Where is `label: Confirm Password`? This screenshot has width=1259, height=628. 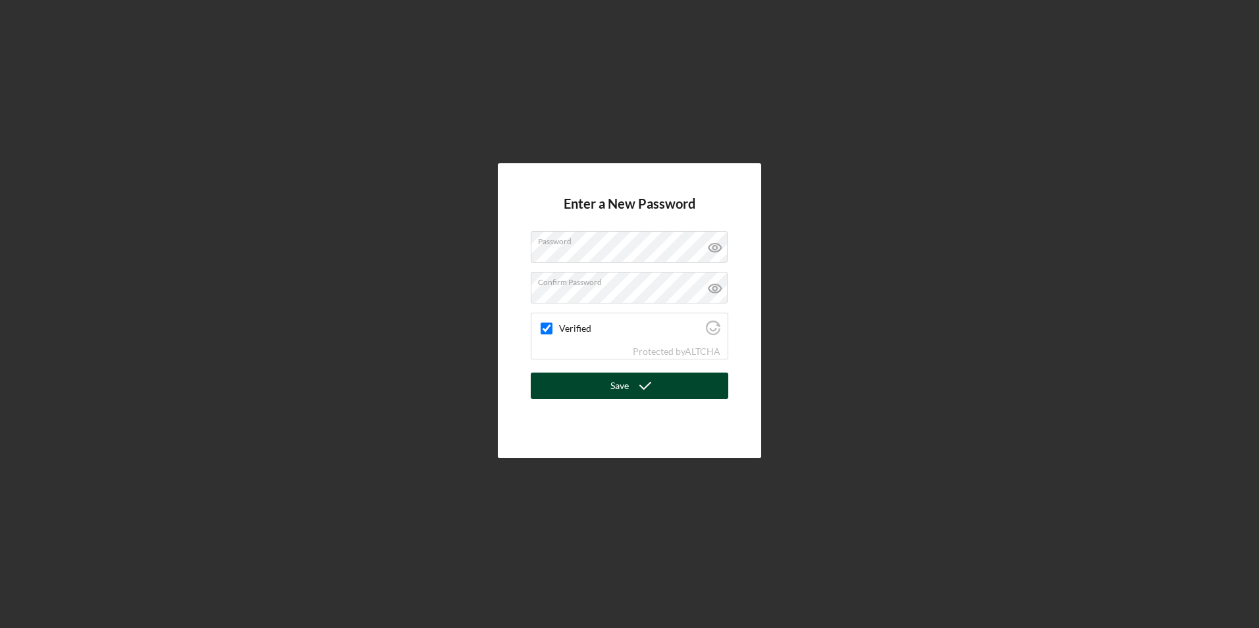
label: Confirm Password is located at coordinates (633, 280).